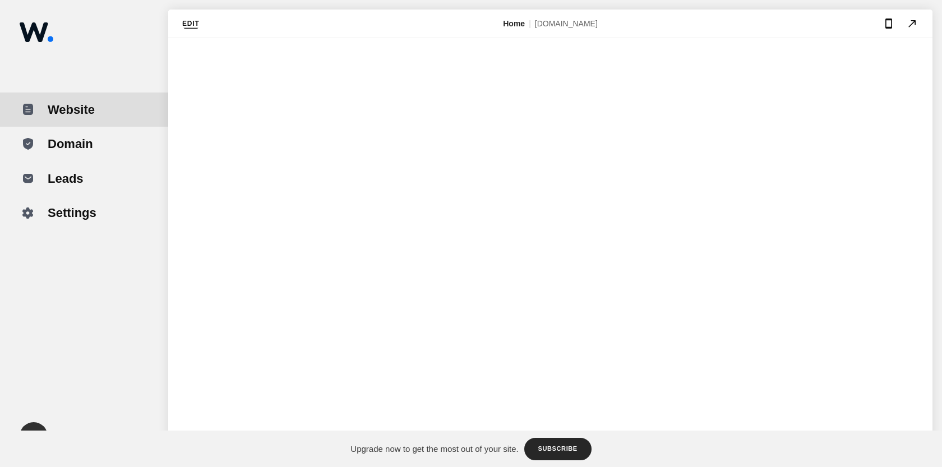 This screenshot has width=942, height=467. I want to click on img: top-bar-phone.5ddc9483.svg, so click(889, 24).